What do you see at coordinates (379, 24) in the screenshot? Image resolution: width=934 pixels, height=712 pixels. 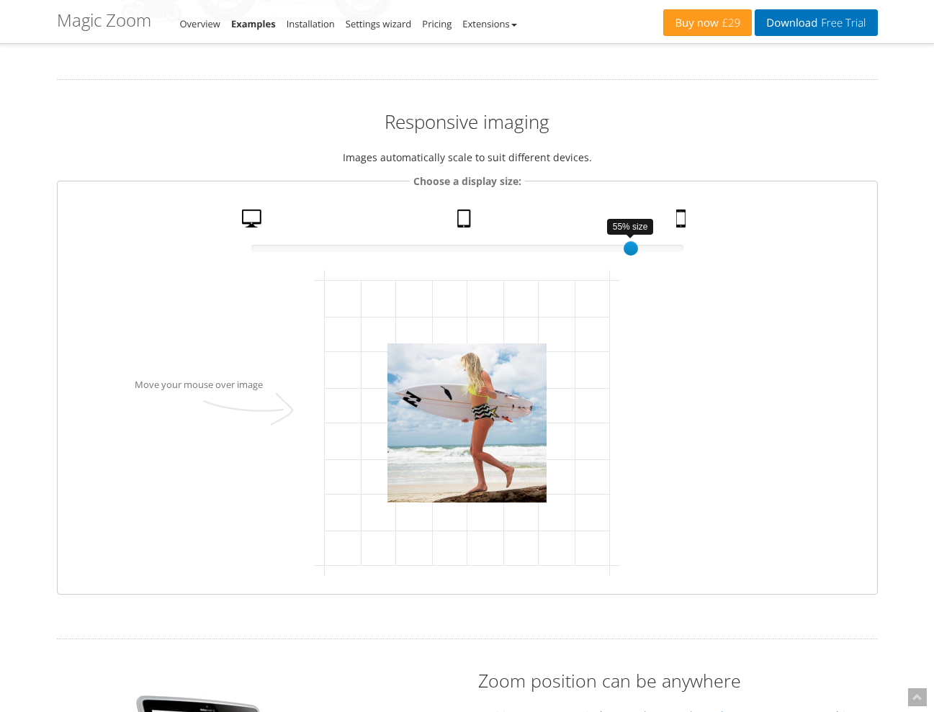 I see `a: Settings wizard` at bounding box center [379, 24].